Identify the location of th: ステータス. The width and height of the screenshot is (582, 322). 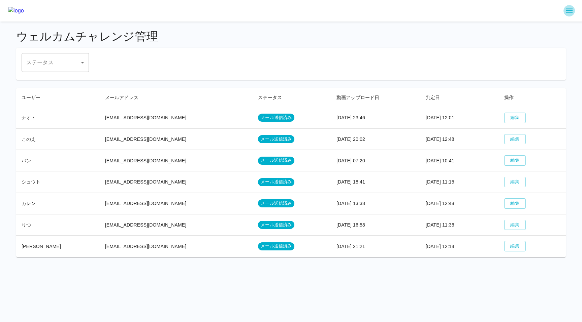
(292, 98).